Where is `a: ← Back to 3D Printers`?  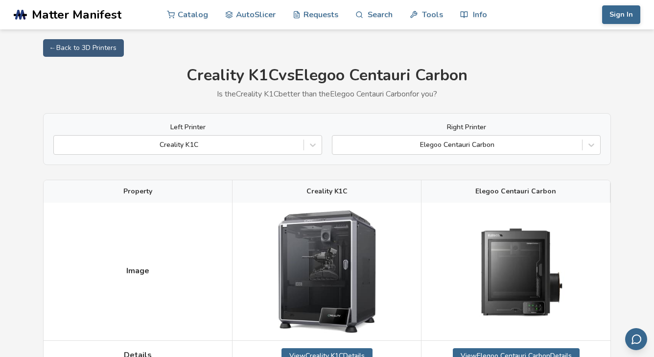 a: ← Back to 3D Printers is located at coordinates (83, 48).